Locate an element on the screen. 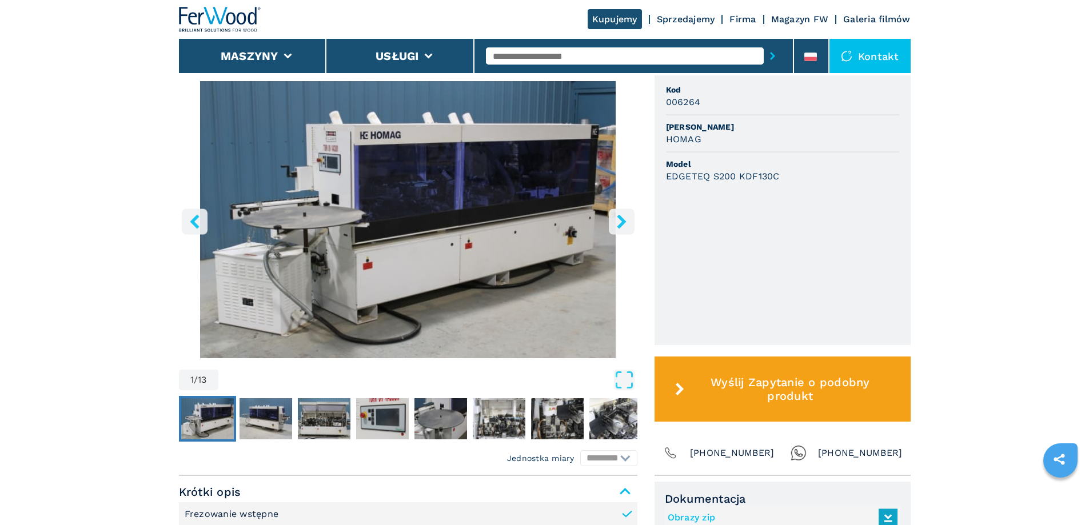 The image size is (1089, 525). h3: EDGETEQ S200 KDF130C is located at coordinates (722, 176).